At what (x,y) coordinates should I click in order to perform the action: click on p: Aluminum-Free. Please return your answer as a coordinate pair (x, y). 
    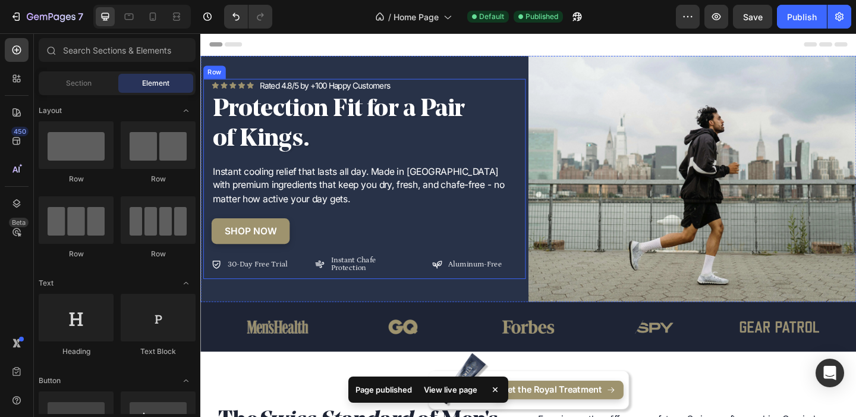
    Looking at the image, I should click on (298, 251).